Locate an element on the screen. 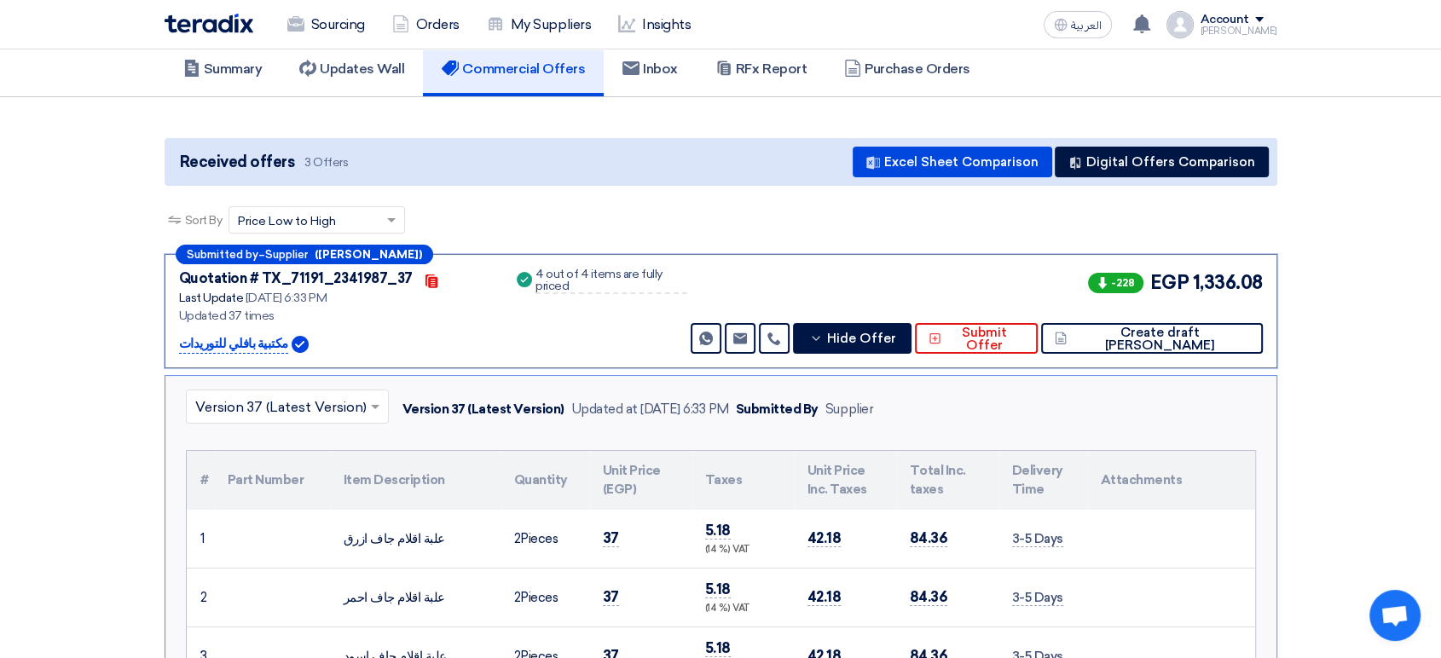 This screenshot has width=1441, height=658. th: Unit Price (EGP) is located at coordinates (640, 480).